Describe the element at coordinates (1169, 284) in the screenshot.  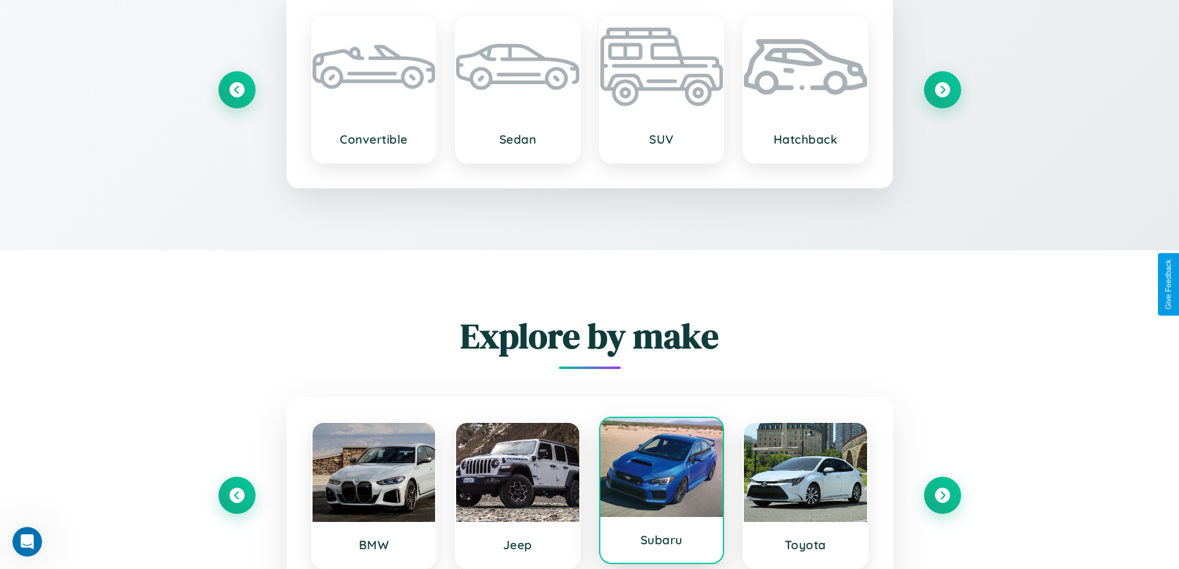
I see `div: Give Feedback` at that location.